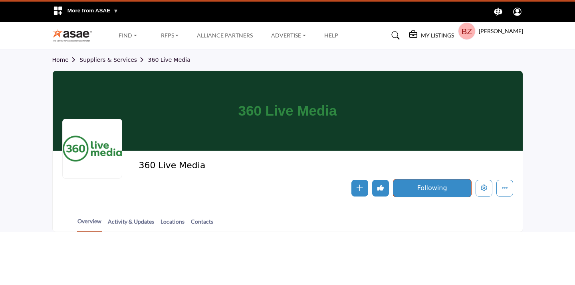 This screenshot has width=575, height=285. I want to click on a: Activity & Updates, so click(131, 224).